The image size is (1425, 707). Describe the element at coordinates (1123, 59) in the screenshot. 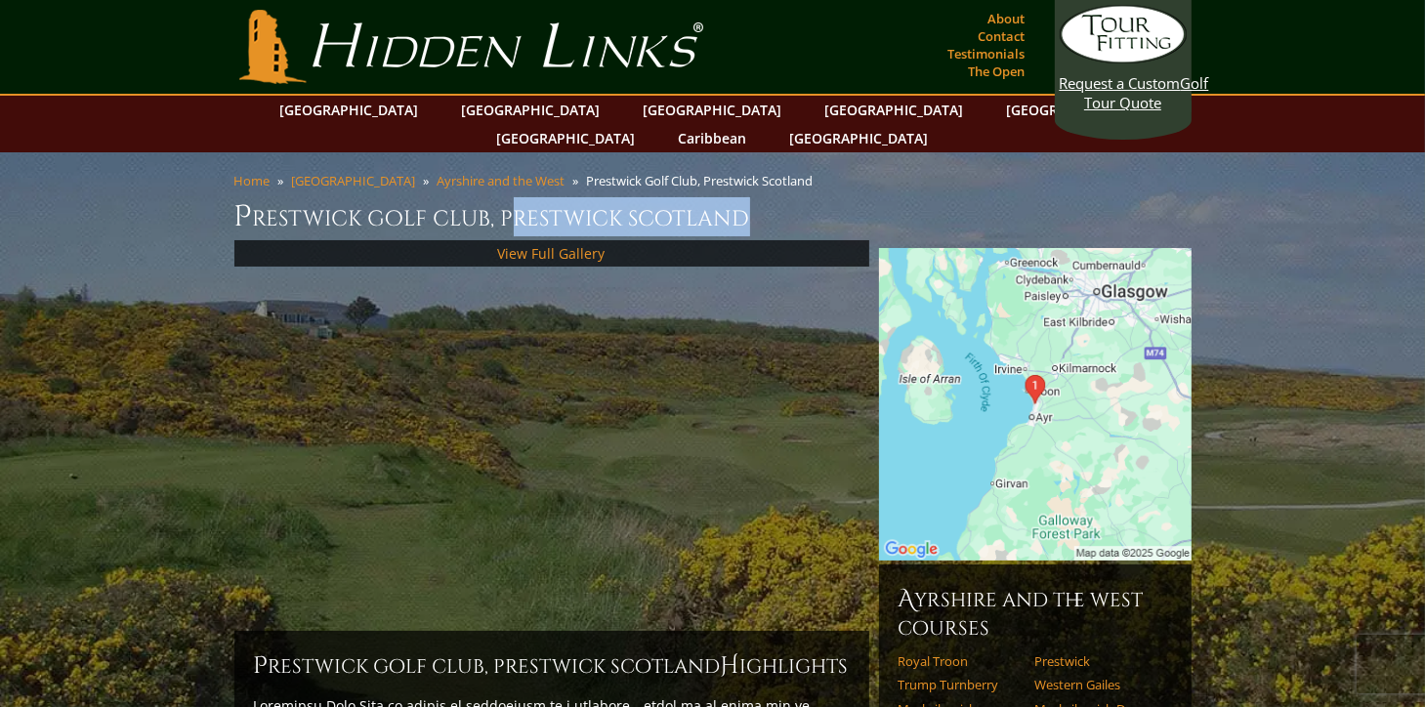

I see `a: Request a CustomGolf Tour Quote` at that location.